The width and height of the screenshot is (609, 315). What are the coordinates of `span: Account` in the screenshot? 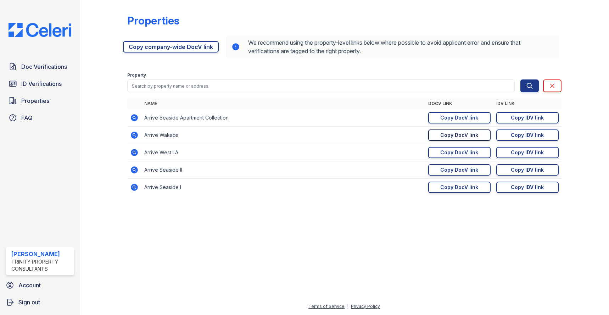 It's located at (29, 285).